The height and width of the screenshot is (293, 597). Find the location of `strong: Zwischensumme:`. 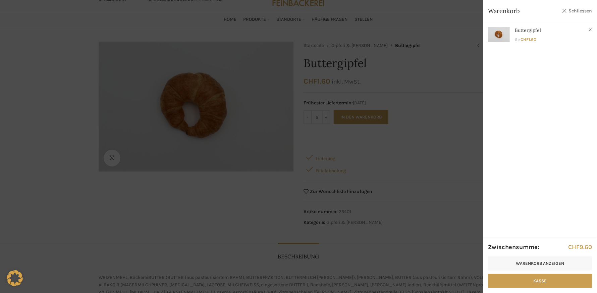

strong: Zwischensumme: is located at coordinates (513, 247).